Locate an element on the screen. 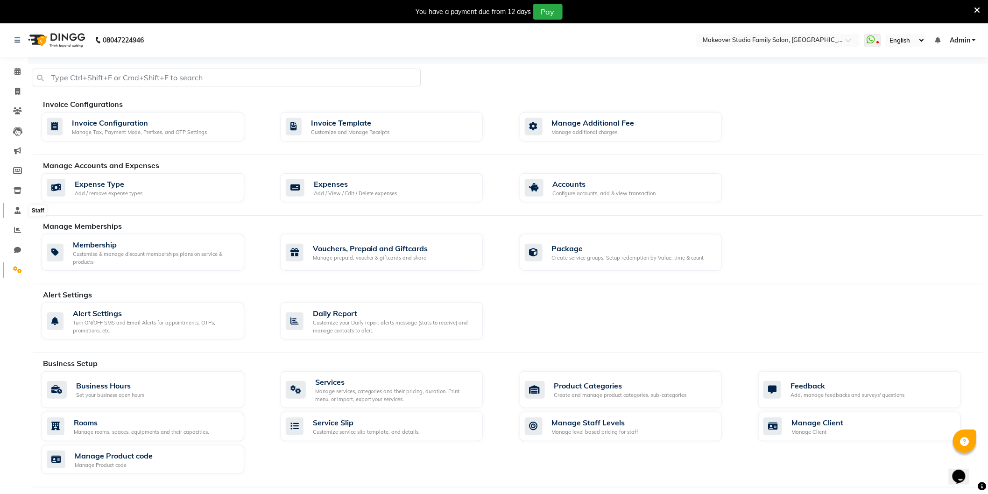 The width and height of the screenshot is (988, 494). a: Manage Staff LevelsManage level based pricing for staff is located at coordinates (632, 426).